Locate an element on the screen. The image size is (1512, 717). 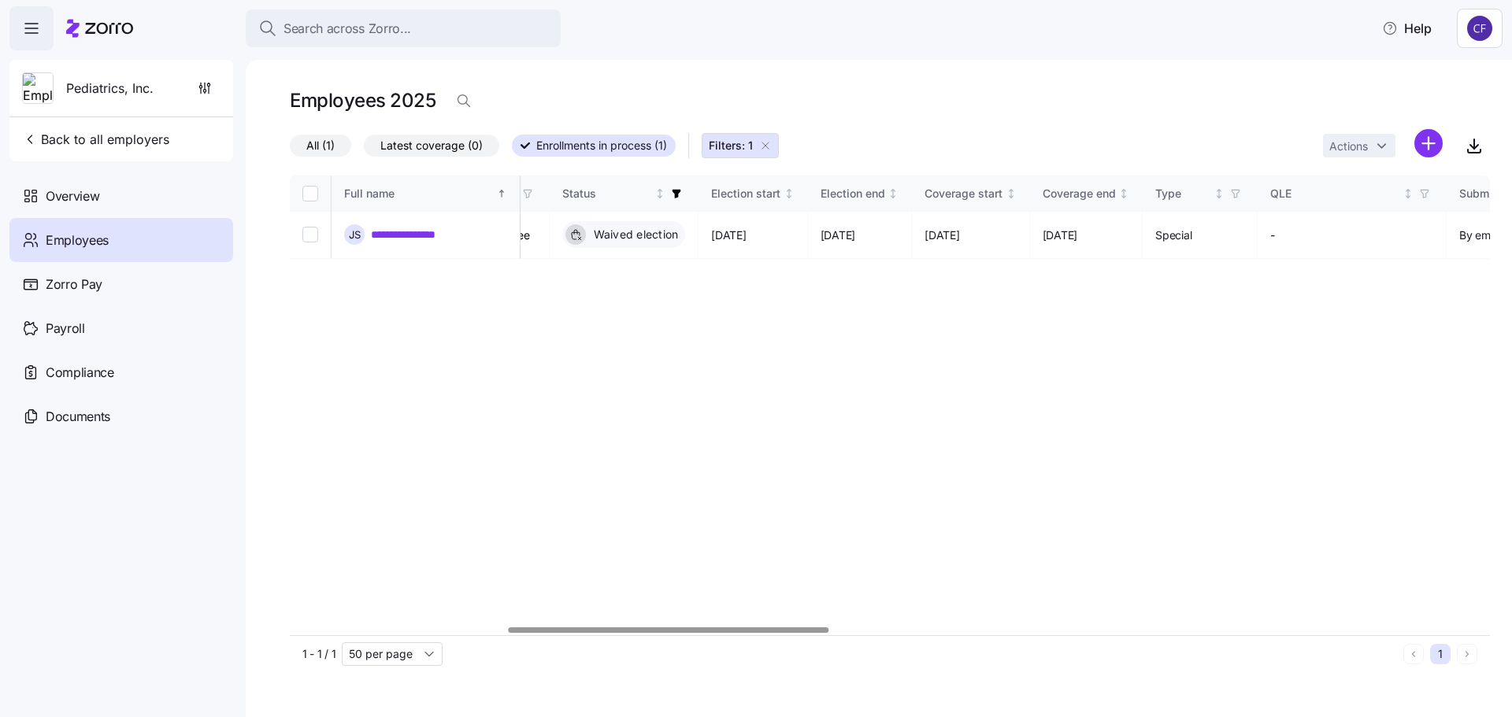
a: Overview is located at coordinates (121, 196).